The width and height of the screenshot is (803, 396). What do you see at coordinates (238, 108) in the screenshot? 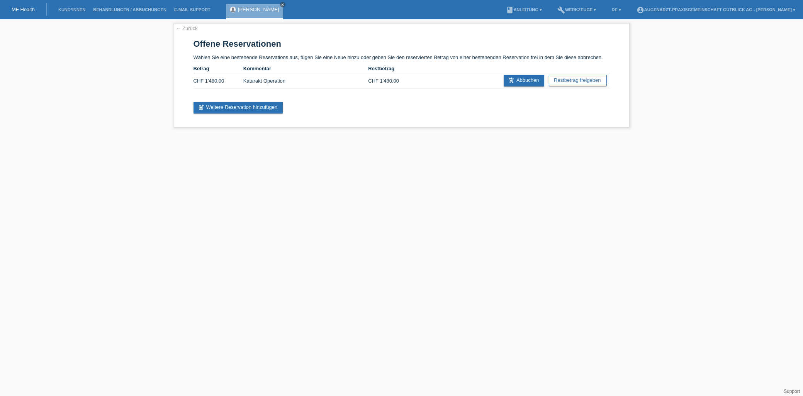
I see `a: post_addWeitere Reservation hinzufügen` at bounding box center [238, 108].